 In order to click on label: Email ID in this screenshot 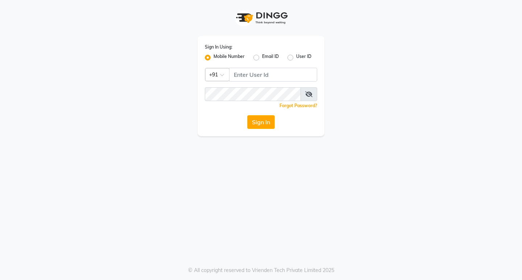, I will do `click(270, 58)`.